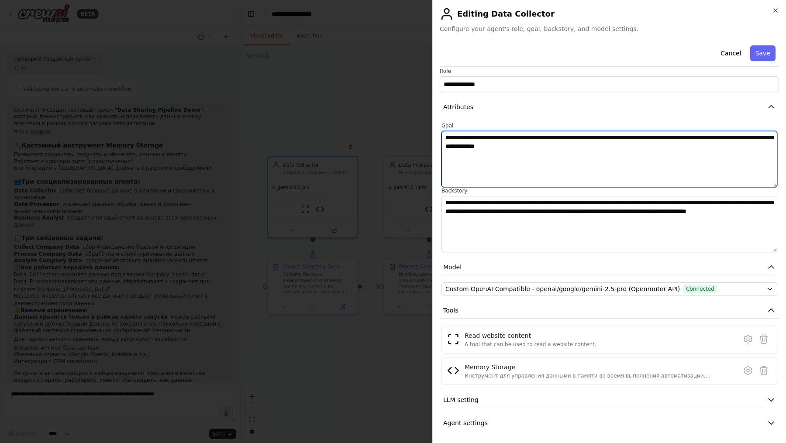  What do you see at coordinates (450, 310) in the screenshot?
I see `span: Tools` at bounding box center [450, 310].